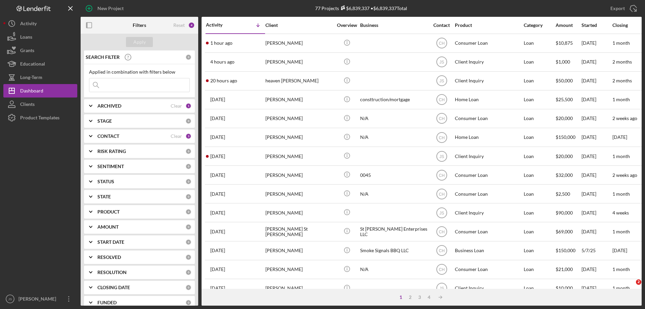 The image size is (645, 309). I want to click on b: RESOLVED, so click(109, 257).